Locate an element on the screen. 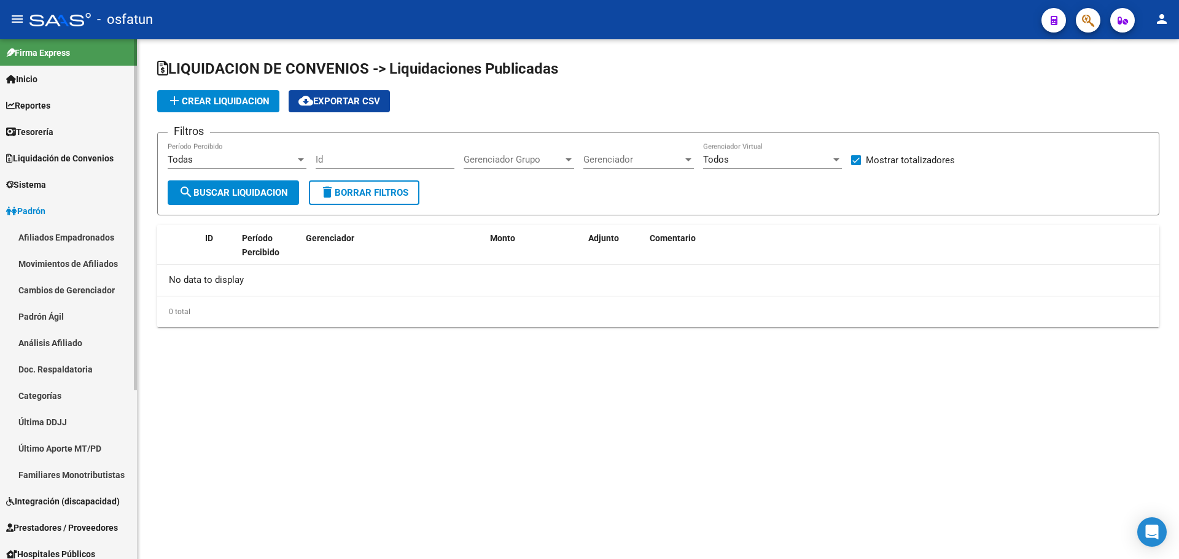 The width and height of the screenshot is (1179, 559). datatable-header-cell: Gerenciador is located at coordinates (393, 252).